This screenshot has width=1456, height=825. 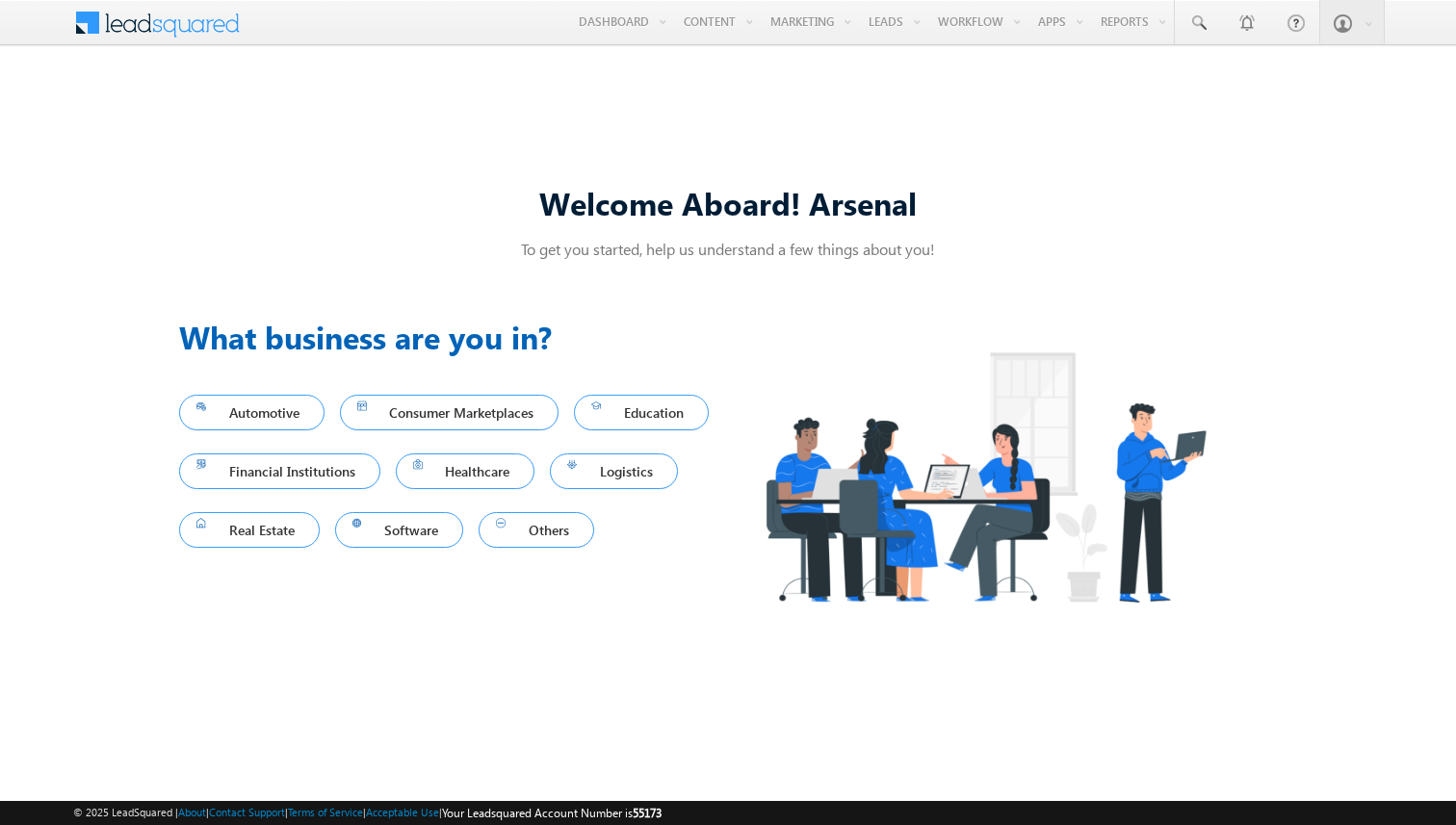 I want to click on span: Financial Institutions, so click(x=279, y=471).